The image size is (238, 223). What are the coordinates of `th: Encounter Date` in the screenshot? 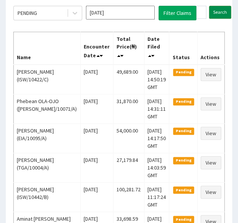 It's located at (97, 48).